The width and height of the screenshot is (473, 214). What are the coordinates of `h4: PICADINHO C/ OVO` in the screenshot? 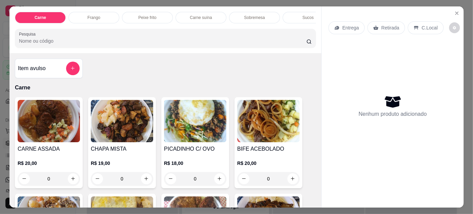 It's located at (195, 149).